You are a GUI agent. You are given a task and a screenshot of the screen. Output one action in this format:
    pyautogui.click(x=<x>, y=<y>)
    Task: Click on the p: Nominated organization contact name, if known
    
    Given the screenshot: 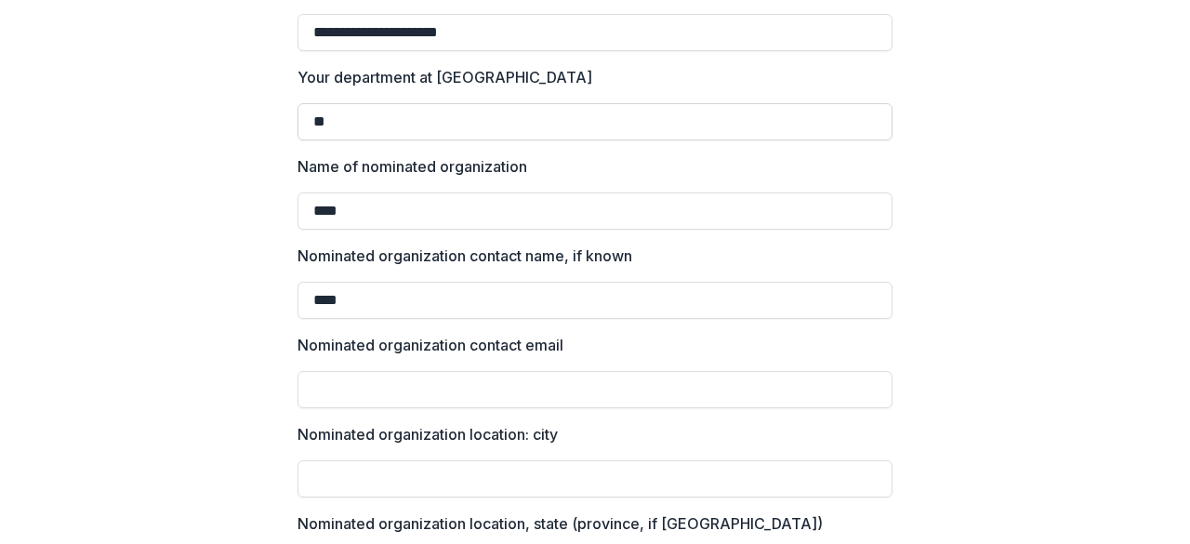 What is the action you would take?
    pyautogui.click(x=465, y=256)
    